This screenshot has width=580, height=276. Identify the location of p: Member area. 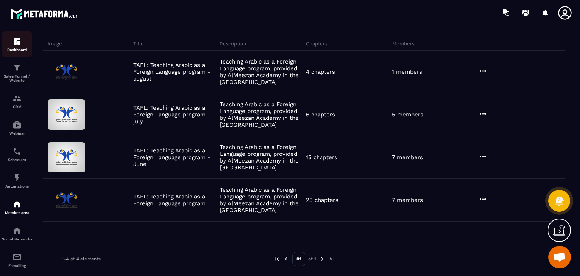
(17, 212).